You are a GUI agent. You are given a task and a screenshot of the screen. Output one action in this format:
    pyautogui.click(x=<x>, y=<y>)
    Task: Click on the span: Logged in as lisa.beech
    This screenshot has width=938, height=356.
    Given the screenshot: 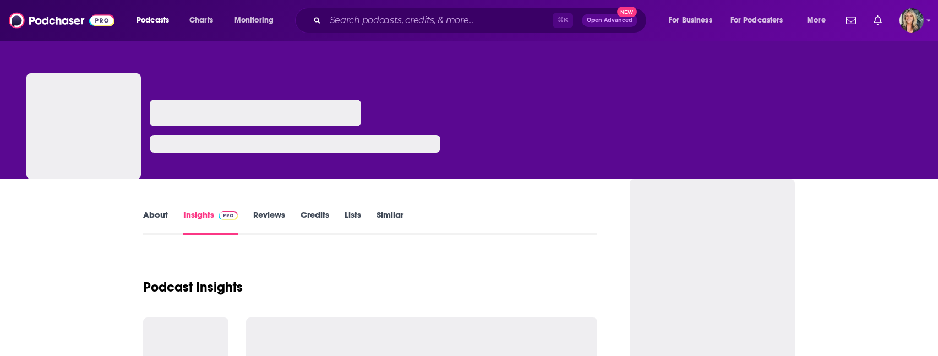 What is the action you would take?
    pyautogui.click(x=912, y=20)
    